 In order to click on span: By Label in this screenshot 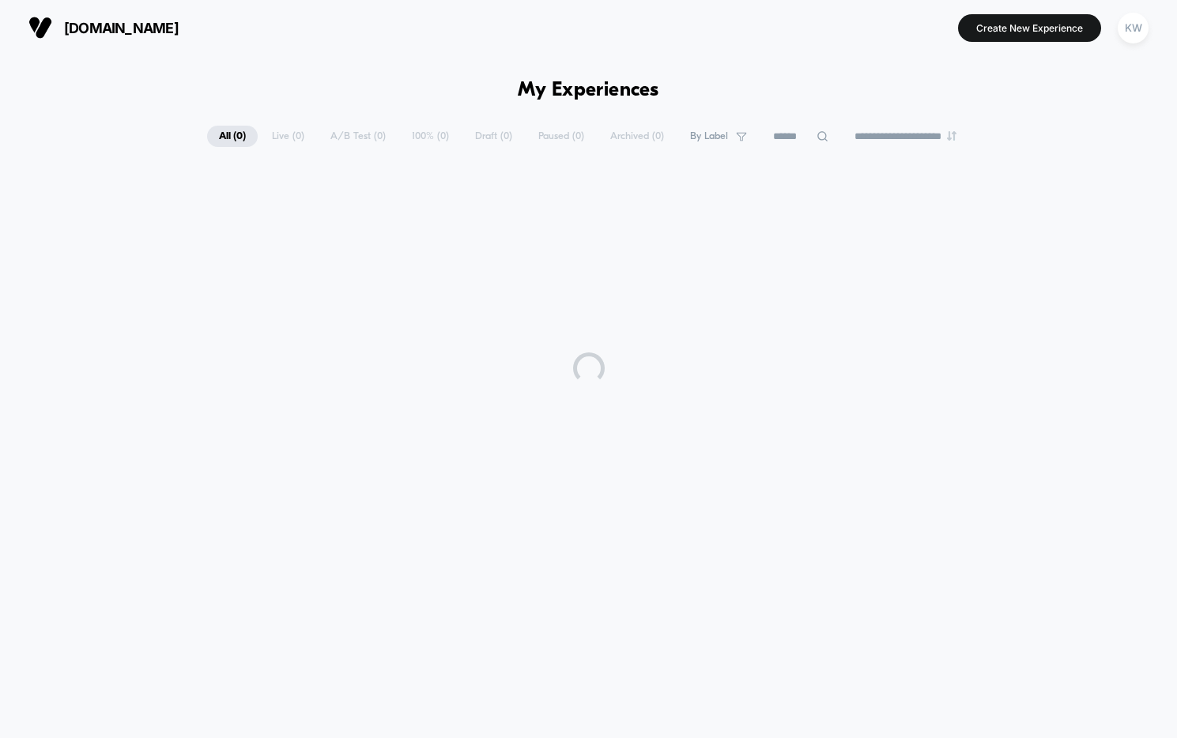, I will do `click(709, 136)`.